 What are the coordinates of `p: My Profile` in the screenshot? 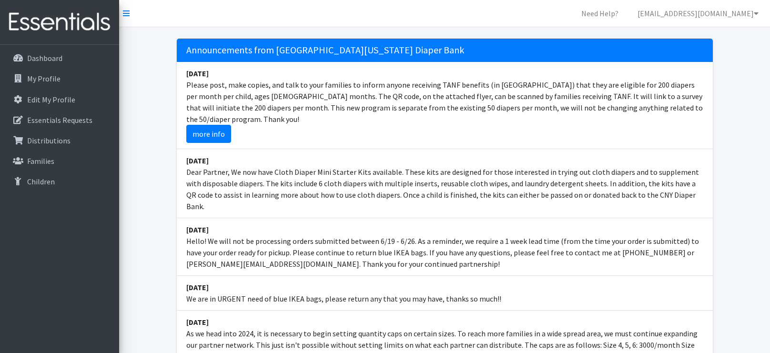 It's located at (44, 79).